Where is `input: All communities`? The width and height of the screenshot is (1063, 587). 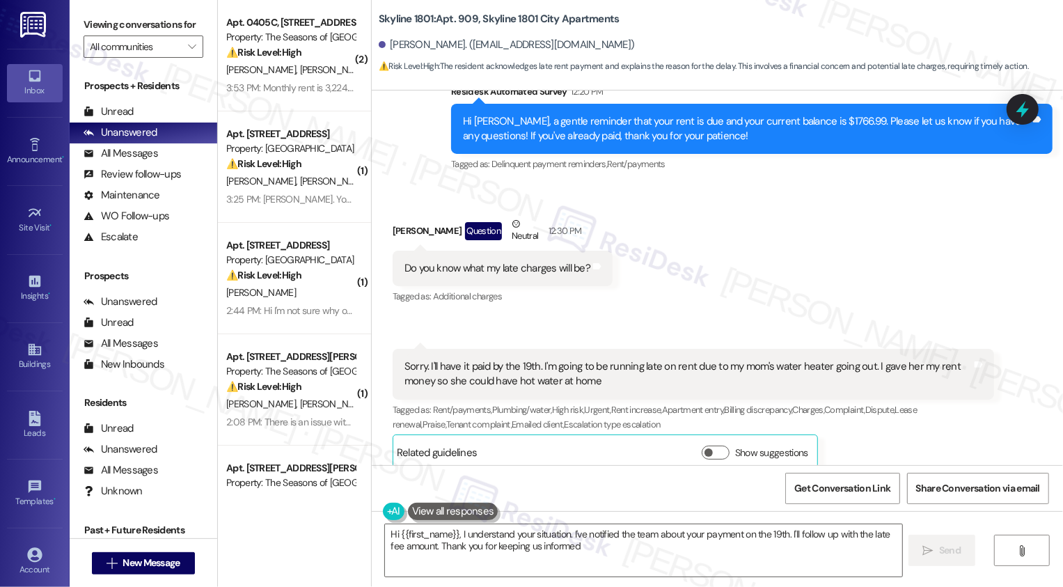
input: All communities is located at coordinates (135, 47).